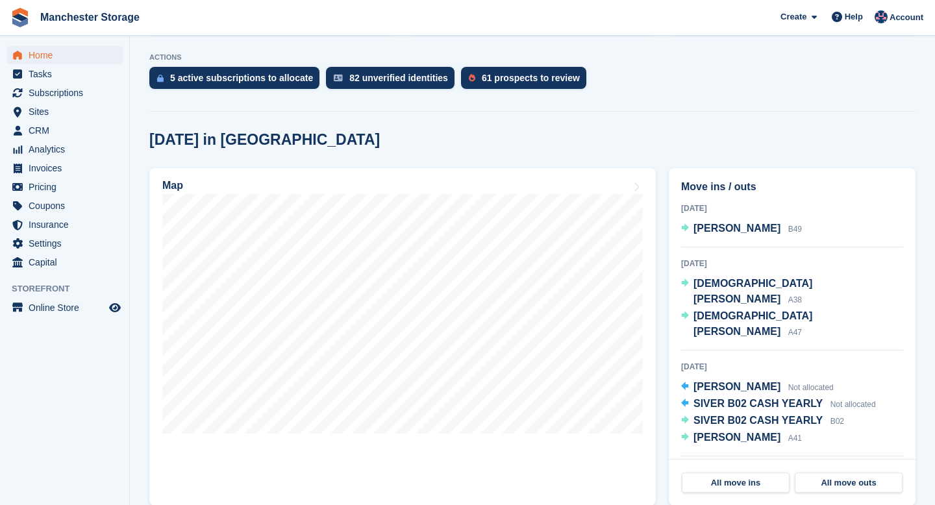 The width and height of the screenshot is (935, 505). I want to click on span: Settings, so click(68, 244).